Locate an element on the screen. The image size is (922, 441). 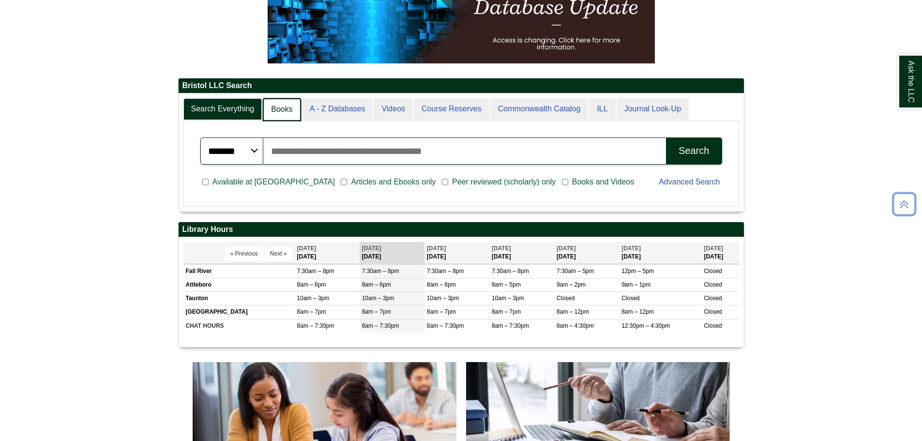
a: Advanced Search is located at coordinates (689, 181).